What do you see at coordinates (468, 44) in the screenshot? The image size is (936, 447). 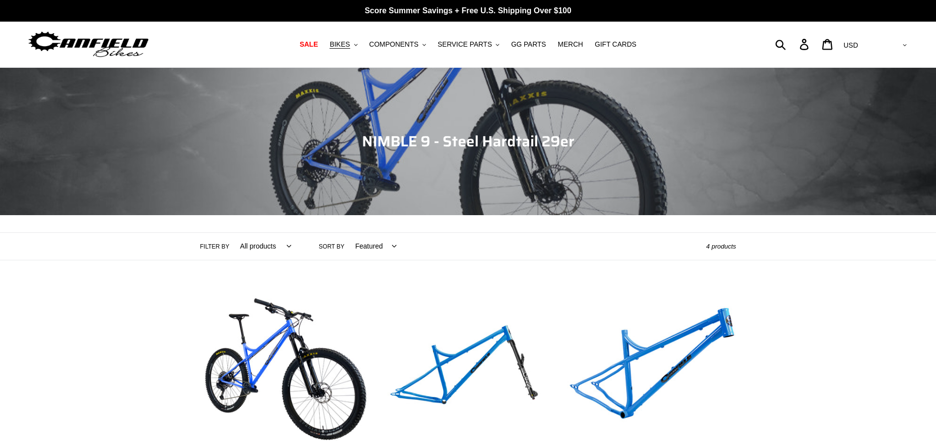 I see `button: SERVICE PARTS` at bounding box center [468, 44].